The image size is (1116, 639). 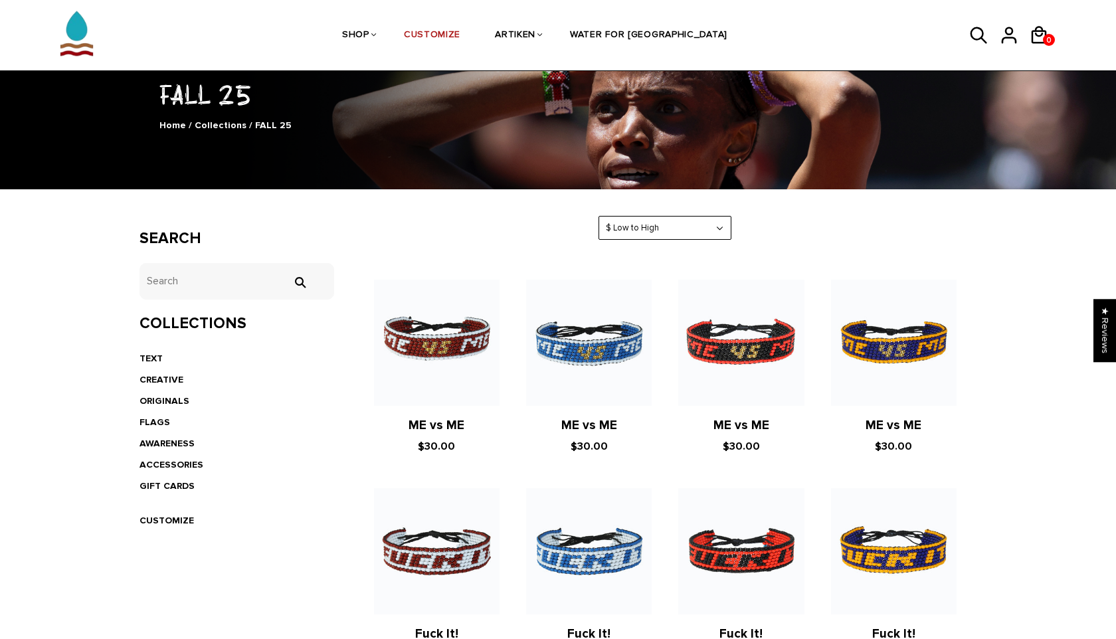 I want to click on a: GIFT CARDS, so click(x=167, y=485).